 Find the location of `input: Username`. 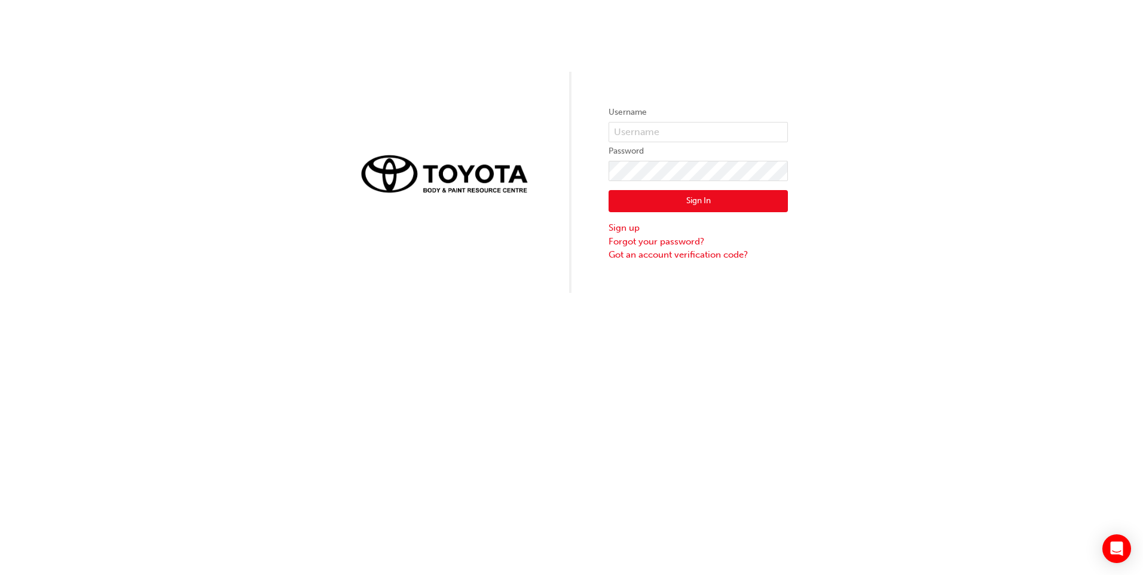

input: Username is located at coordinates (698, 132).